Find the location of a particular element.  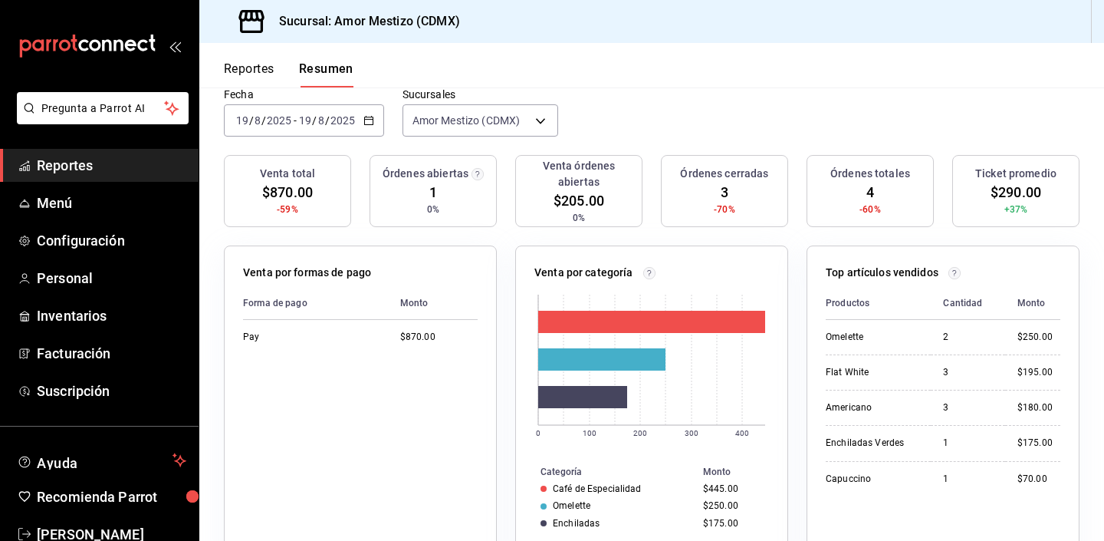

text: 200 is located at coordinates (640, 432).